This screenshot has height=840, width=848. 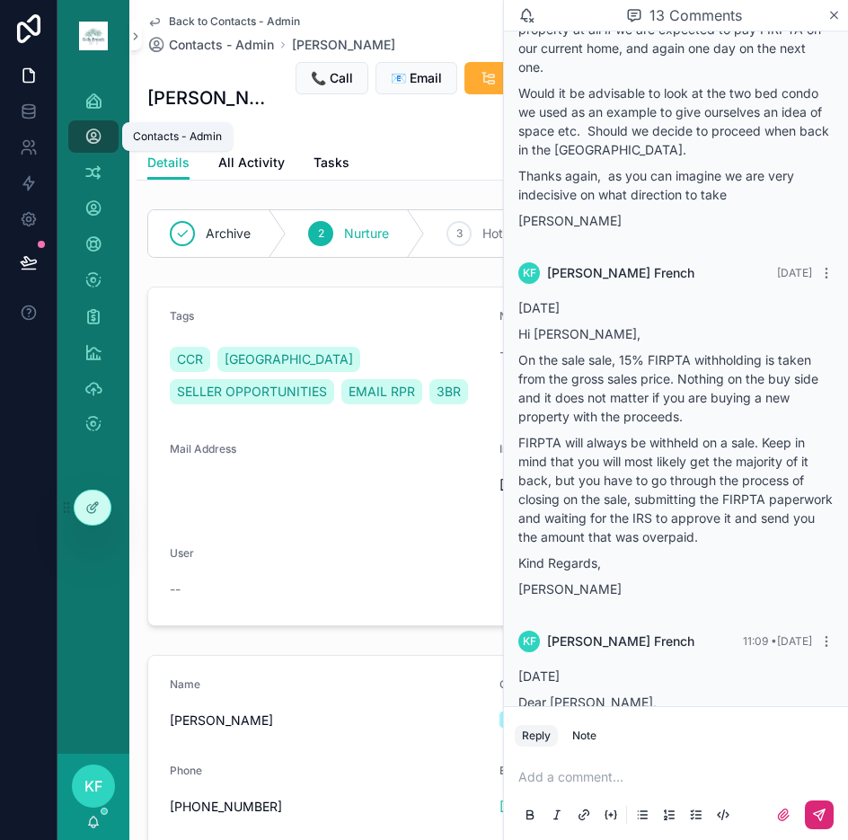 What do you see at coordinates (382, 392) in the screenshot?
I see `span: EMAIL RPR` at bounding box center [382, 392].